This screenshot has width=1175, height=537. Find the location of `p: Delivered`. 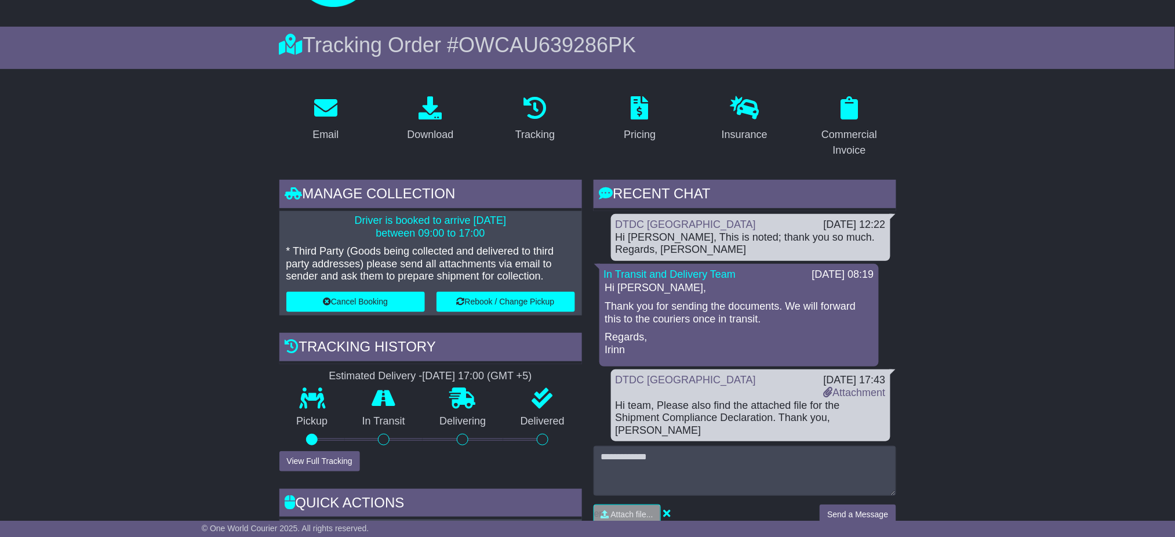

p: Delivered is located at coordinates (543, 422).